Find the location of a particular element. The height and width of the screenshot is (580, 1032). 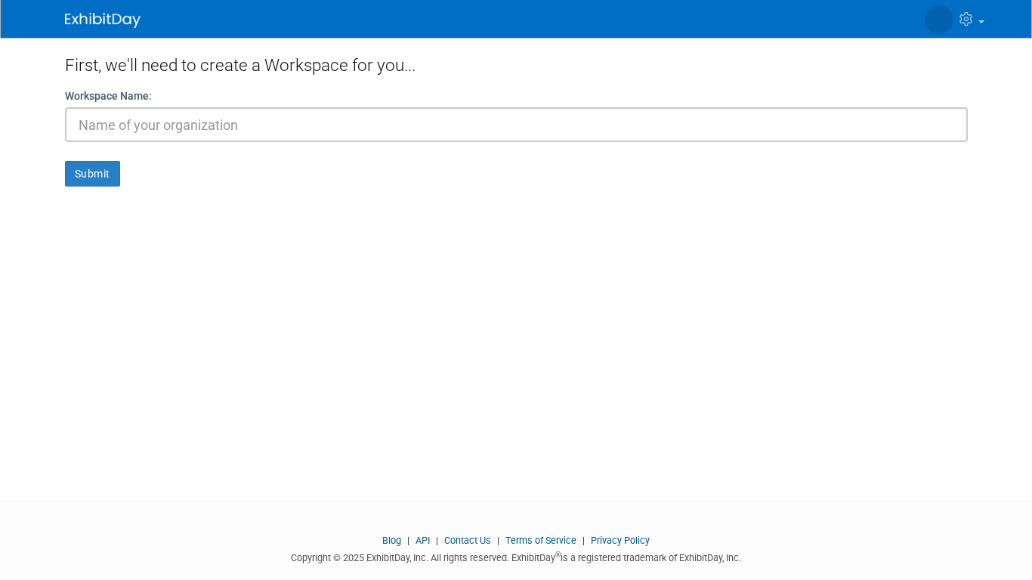

img: ExhibitDay is located at coordinates (103, 20).